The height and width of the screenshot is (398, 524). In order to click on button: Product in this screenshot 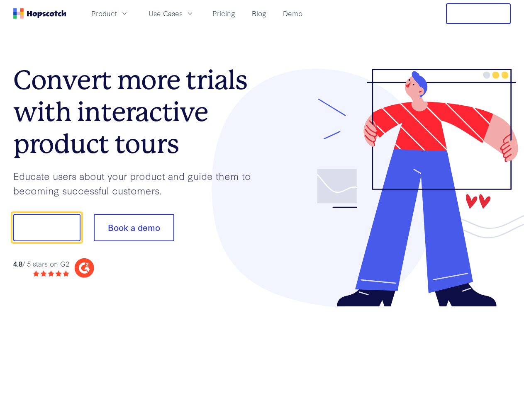, I will do `click(110, 13)`.